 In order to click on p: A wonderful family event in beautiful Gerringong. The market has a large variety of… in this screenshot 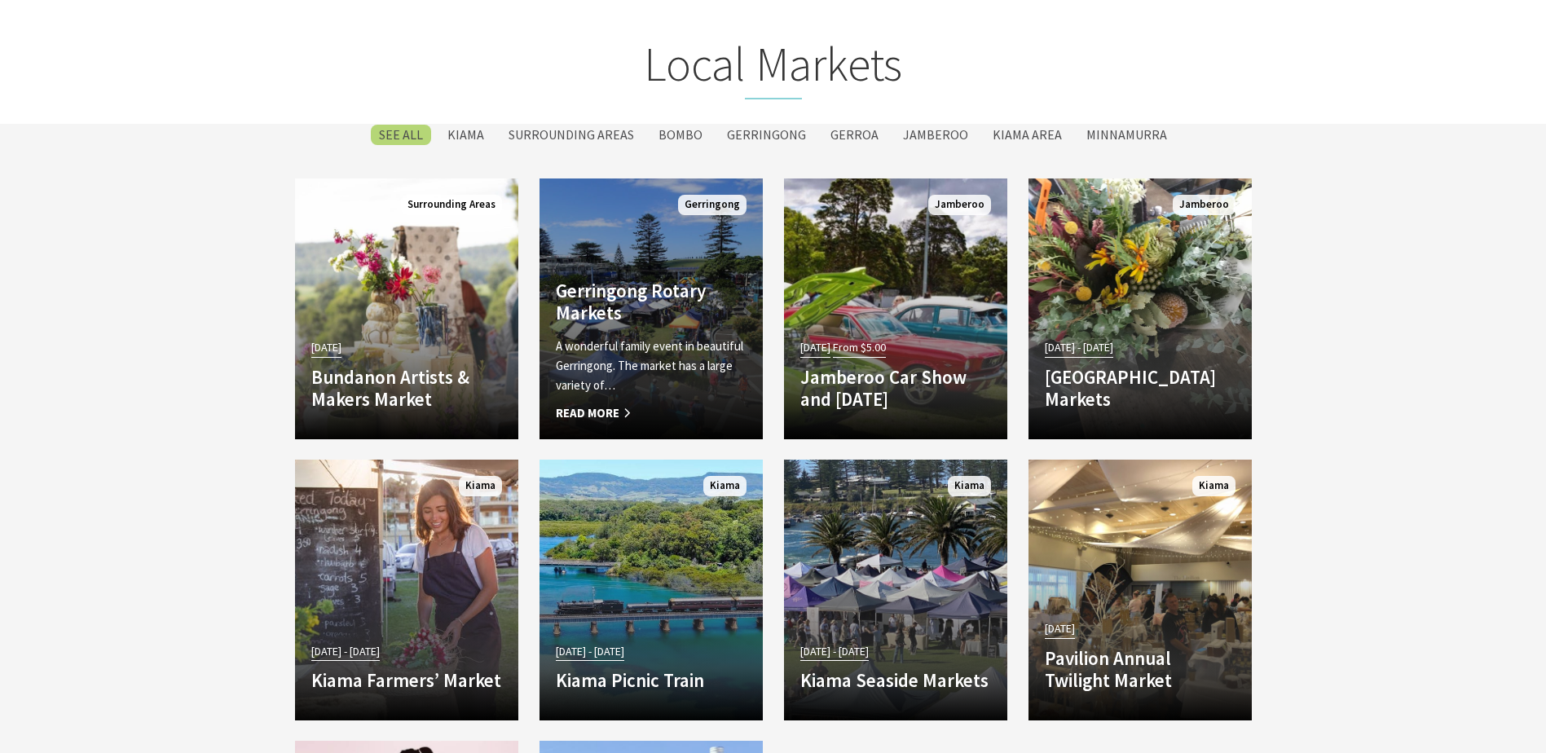, I will do `click(651, 366)`.